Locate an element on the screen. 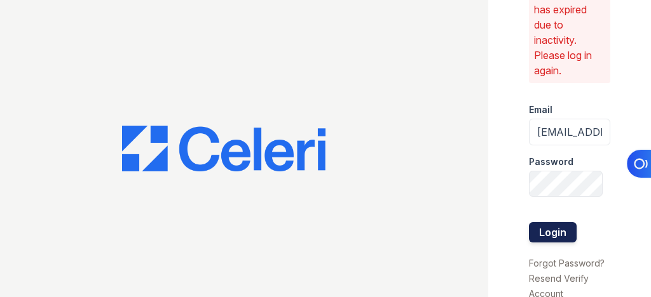 The image size is (651, 297). label: Password is located at coordinates (551, 162).